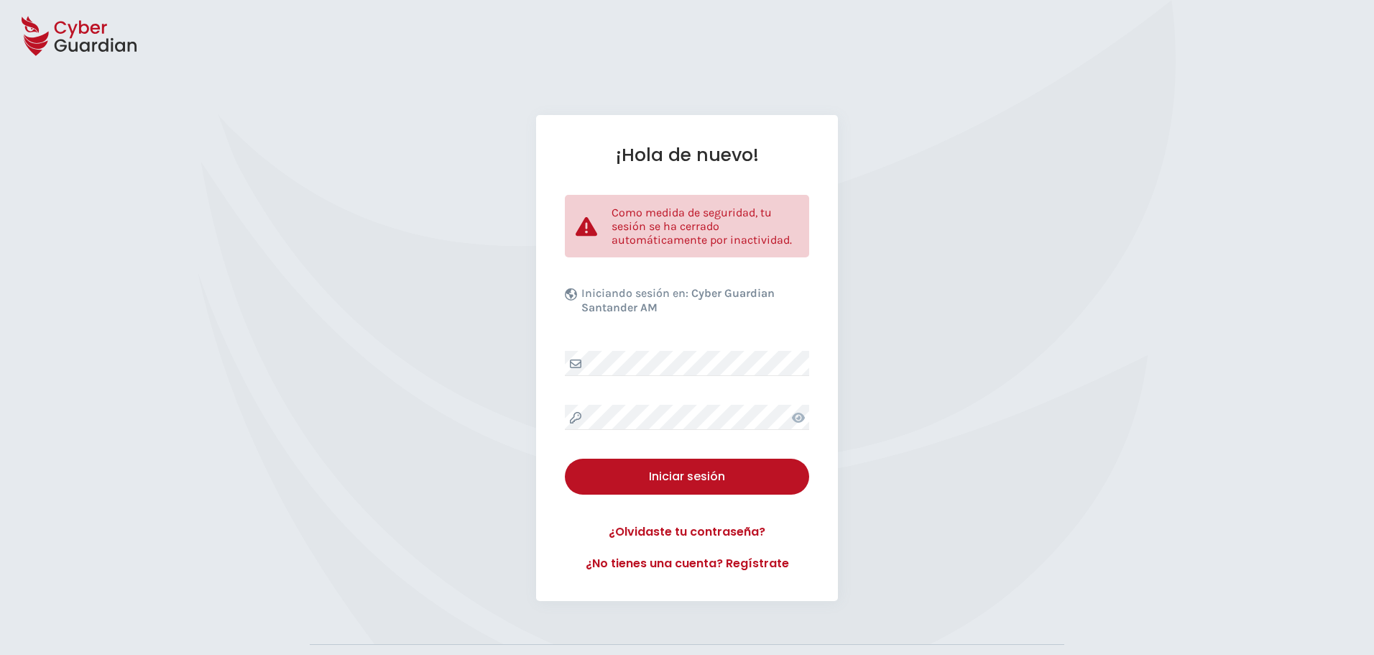  I want to click on h1: ¡Hola de nuevo!, so click(687, 154).